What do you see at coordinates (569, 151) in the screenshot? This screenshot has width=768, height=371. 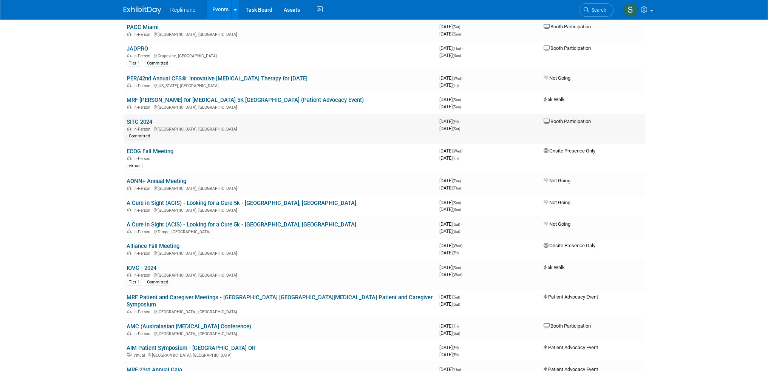 I see `span: Onsite Presence Only` at bounding box center [569, 151].